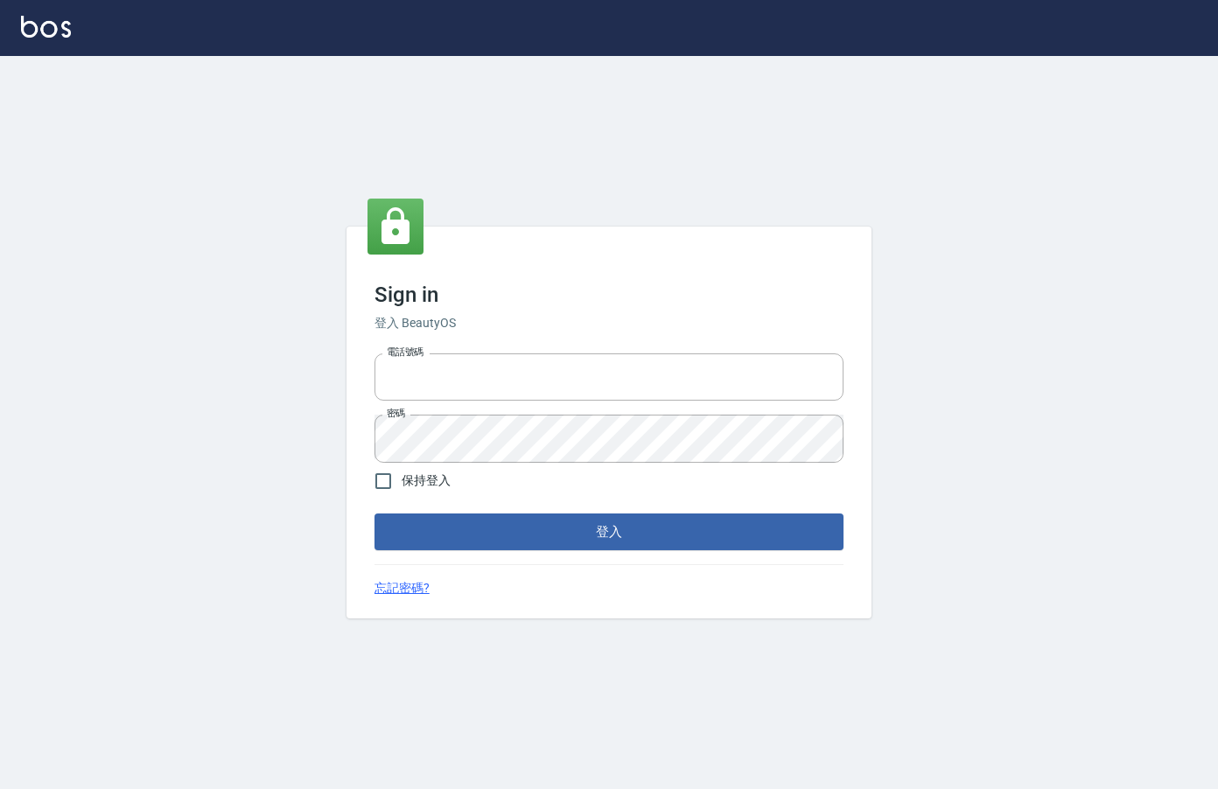  I want to click on label: 密碼, so click(395, 413).